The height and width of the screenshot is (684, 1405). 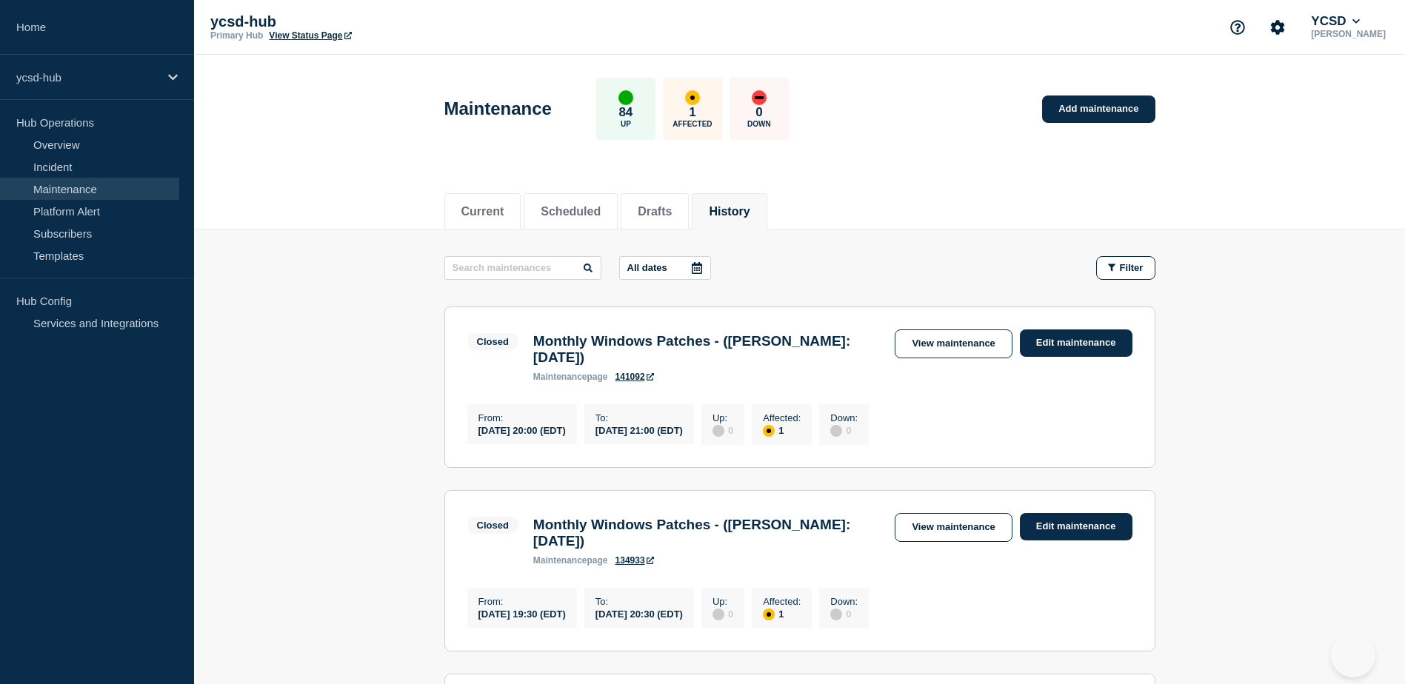 What do you see at coordinates (1238, 27) in the screenshot?
I see `button: Support` at bounding box center [1238, 27].